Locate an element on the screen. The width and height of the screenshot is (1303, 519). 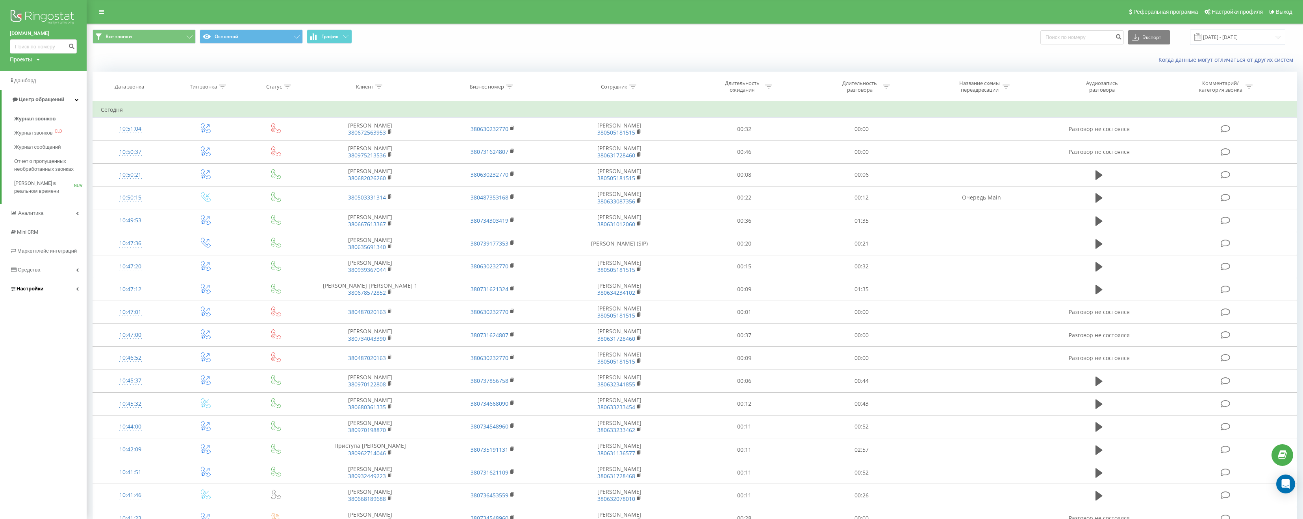
span: Центр обращений is located at coordinates (41, 99).